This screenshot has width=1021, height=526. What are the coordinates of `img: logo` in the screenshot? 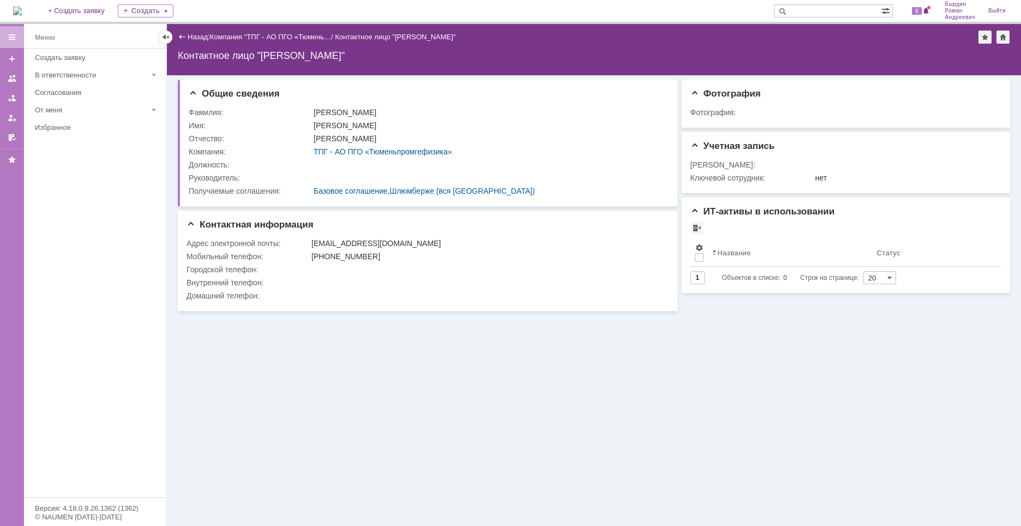 It's located at (17, 11).